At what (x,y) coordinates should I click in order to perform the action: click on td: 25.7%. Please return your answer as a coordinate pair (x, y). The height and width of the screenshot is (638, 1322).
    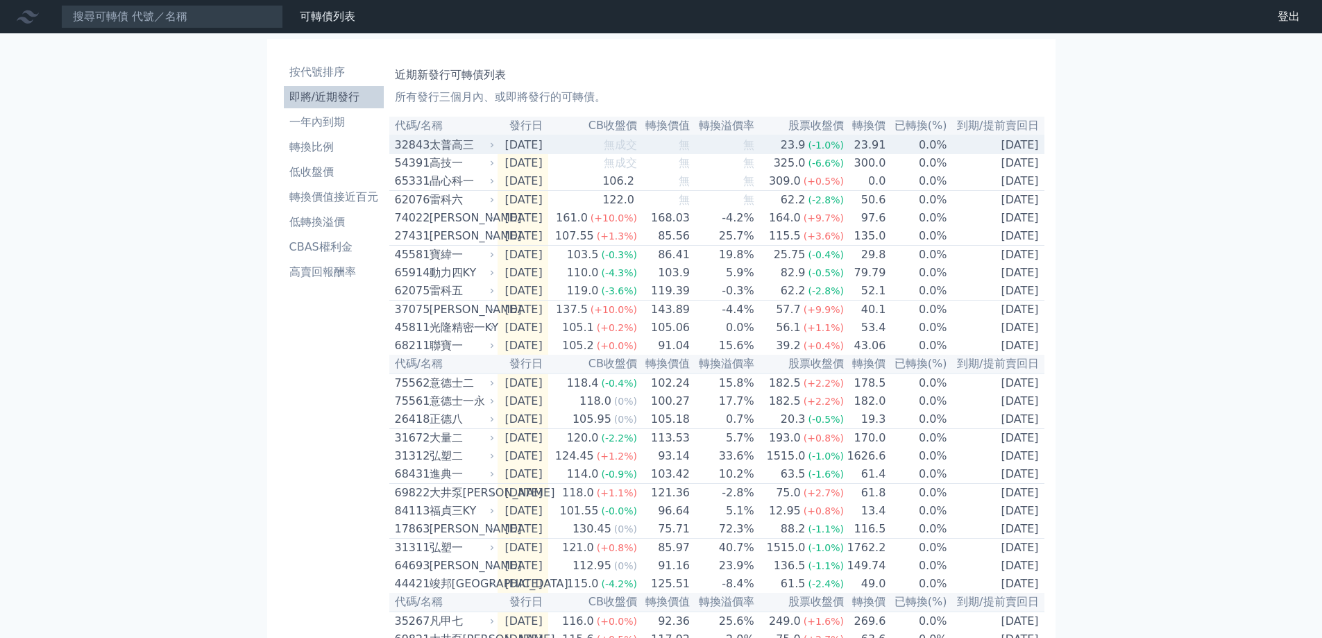
    Looking at the image, I should click on (722, 236).